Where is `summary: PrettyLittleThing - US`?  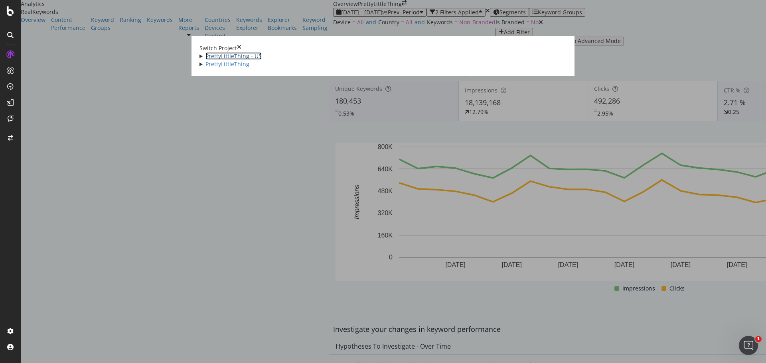
summary: PrettyLittleThing - US is located at coordinates (383, 56).